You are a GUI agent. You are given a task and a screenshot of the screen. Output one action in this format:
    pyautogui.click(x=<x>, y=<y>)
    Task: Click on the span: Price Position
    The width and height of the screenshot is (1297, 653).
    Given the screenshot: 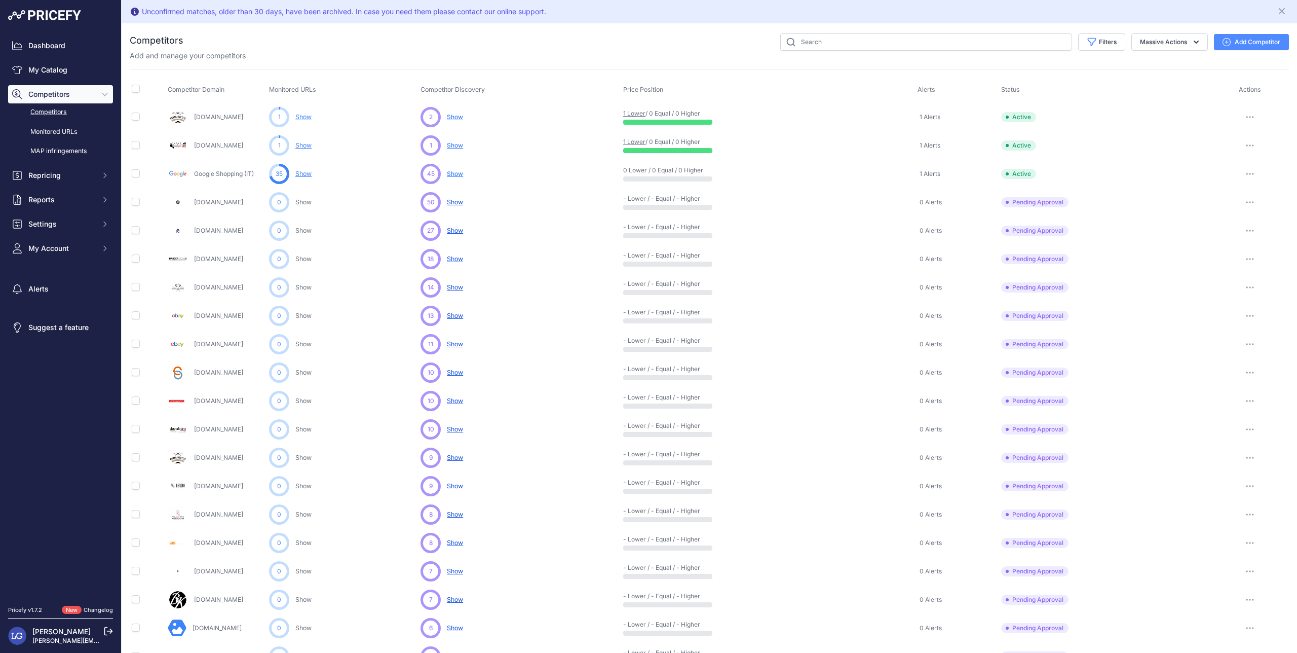 What is the action you would take?
    pyautogui.click(x=643, y=89)
    